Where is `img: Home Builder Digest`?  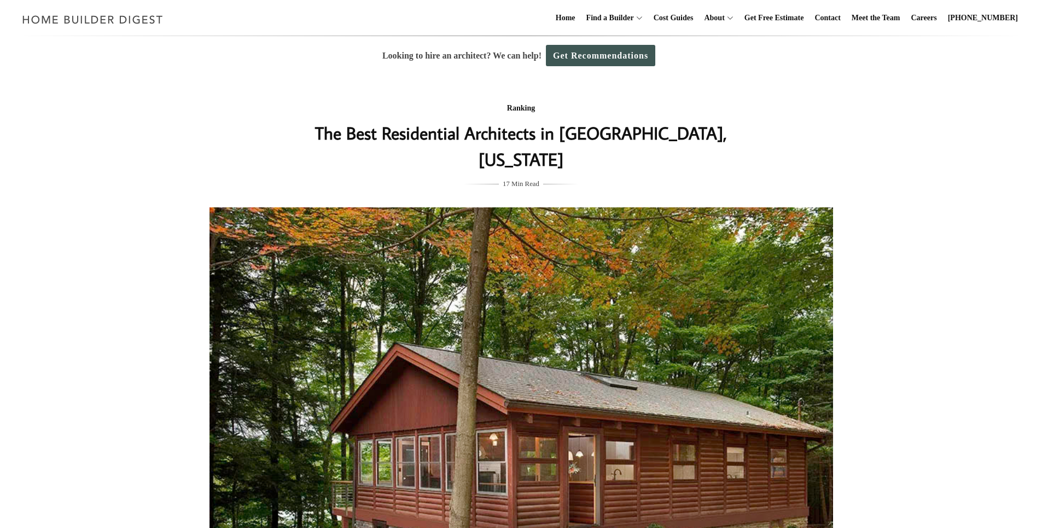
img: Home Builder Digest is located at coordinates (92, 19).